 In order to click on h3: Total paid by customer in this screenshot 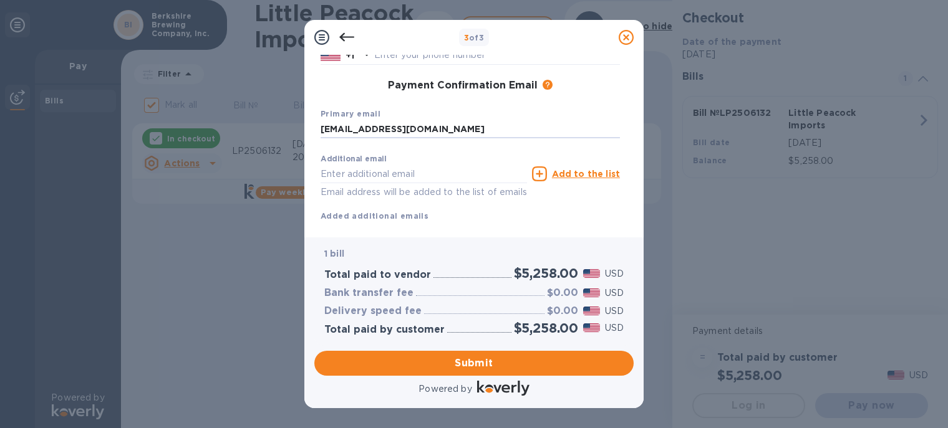, I will do `click(384, 330)`.